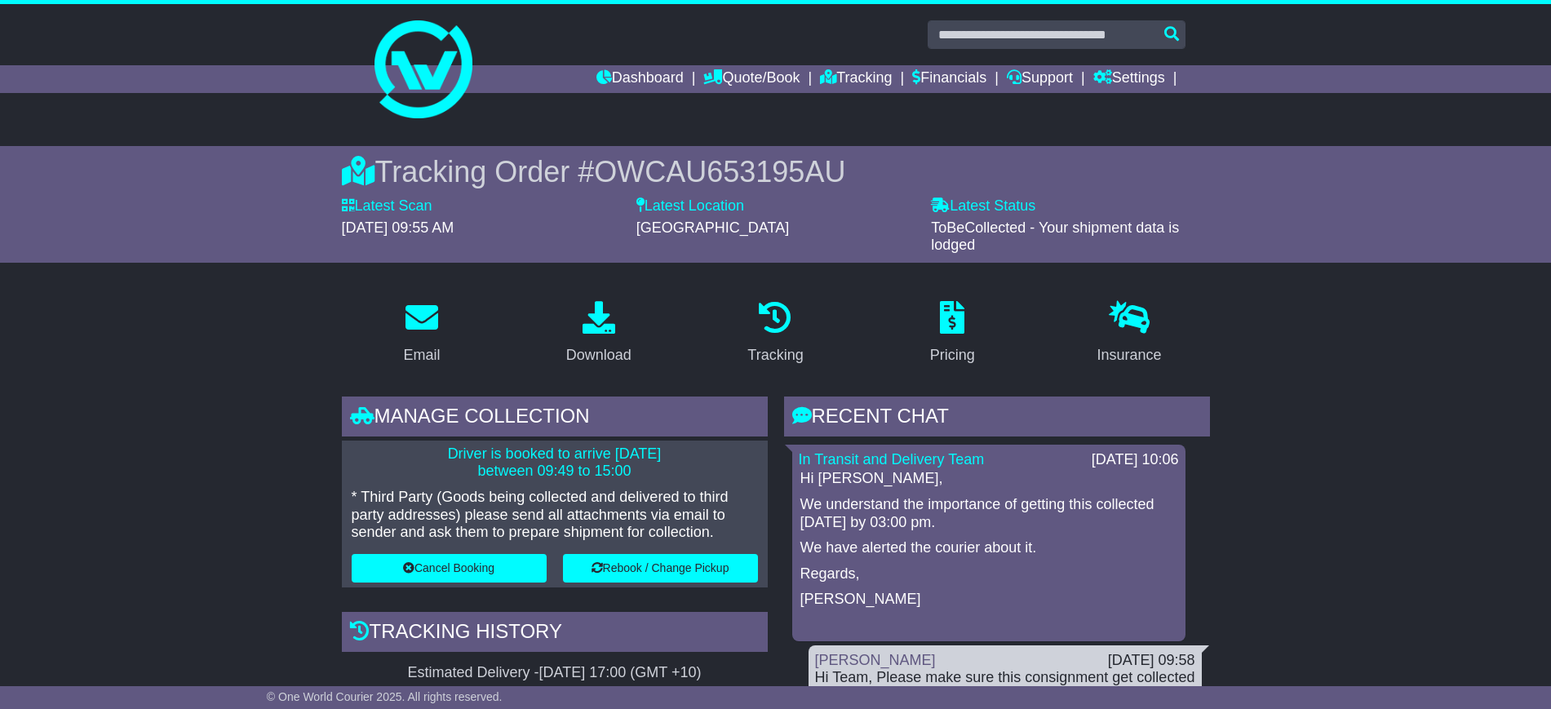 This screenshot has height=709, width=1551. Describe the element at coordinates (952, 355) in the screenshot. I see `div: Pricing` at that location.